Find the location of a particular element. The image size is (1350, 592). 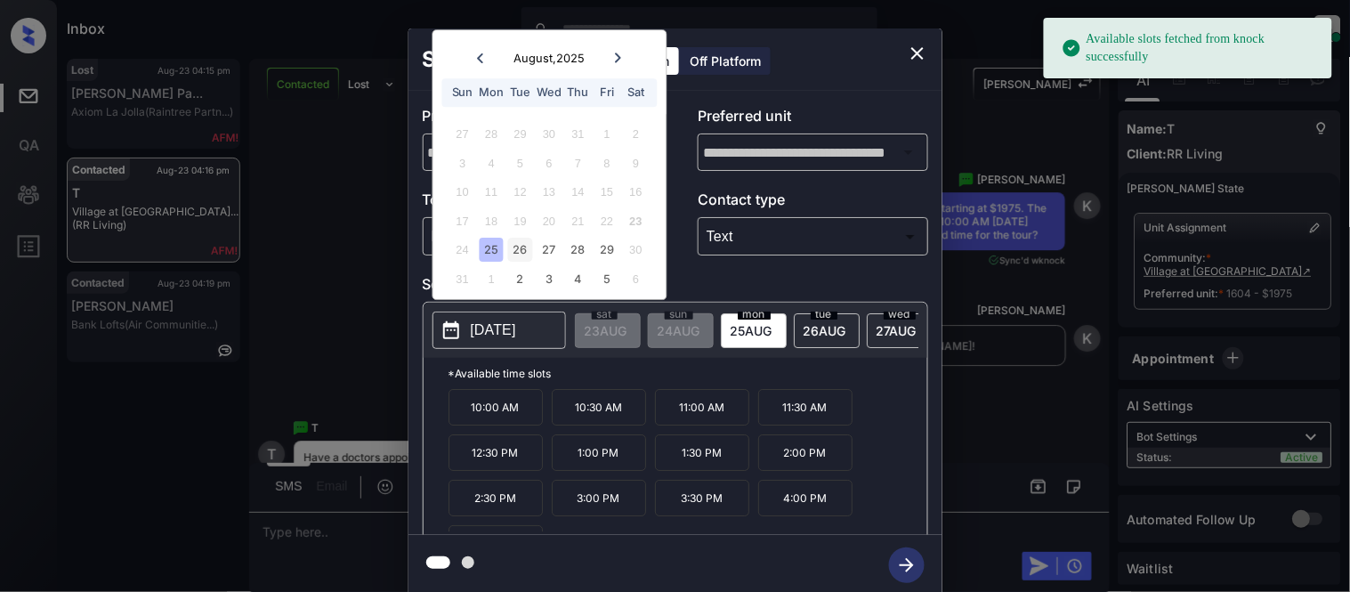

div: Not available Wednesday, August 13th, 2025 is located at coordinates (549, 192).